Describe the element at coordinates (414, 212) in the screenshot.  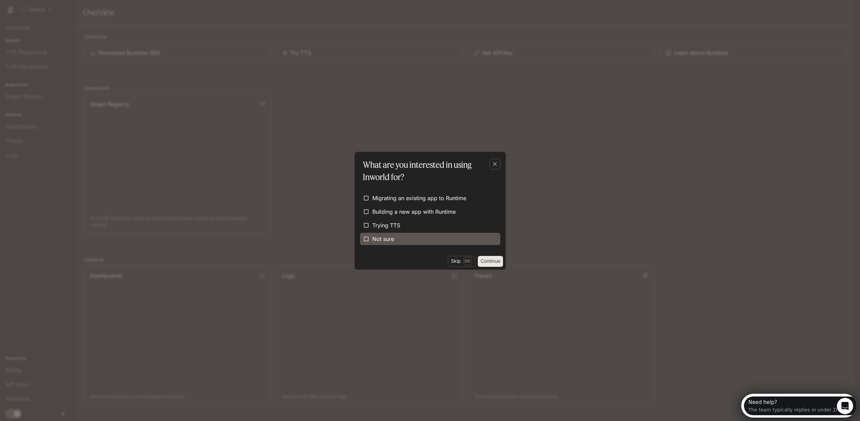
I see `span: Building a new app with Runtime` at that location.